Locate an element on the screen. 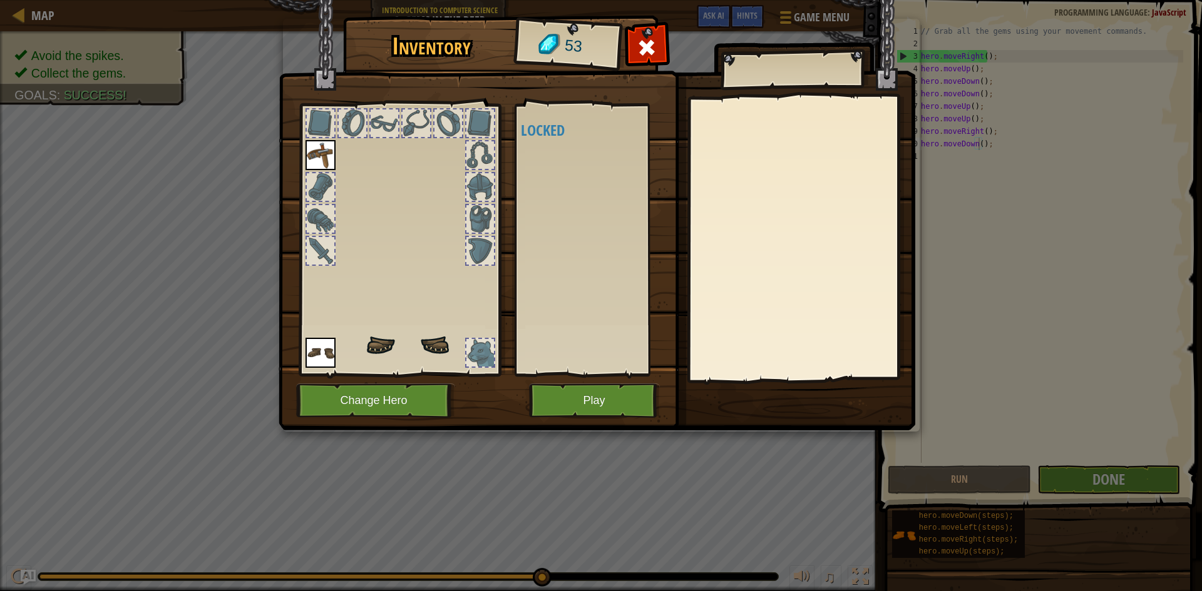  button: Change Hero is located at coordinates (376, 401).